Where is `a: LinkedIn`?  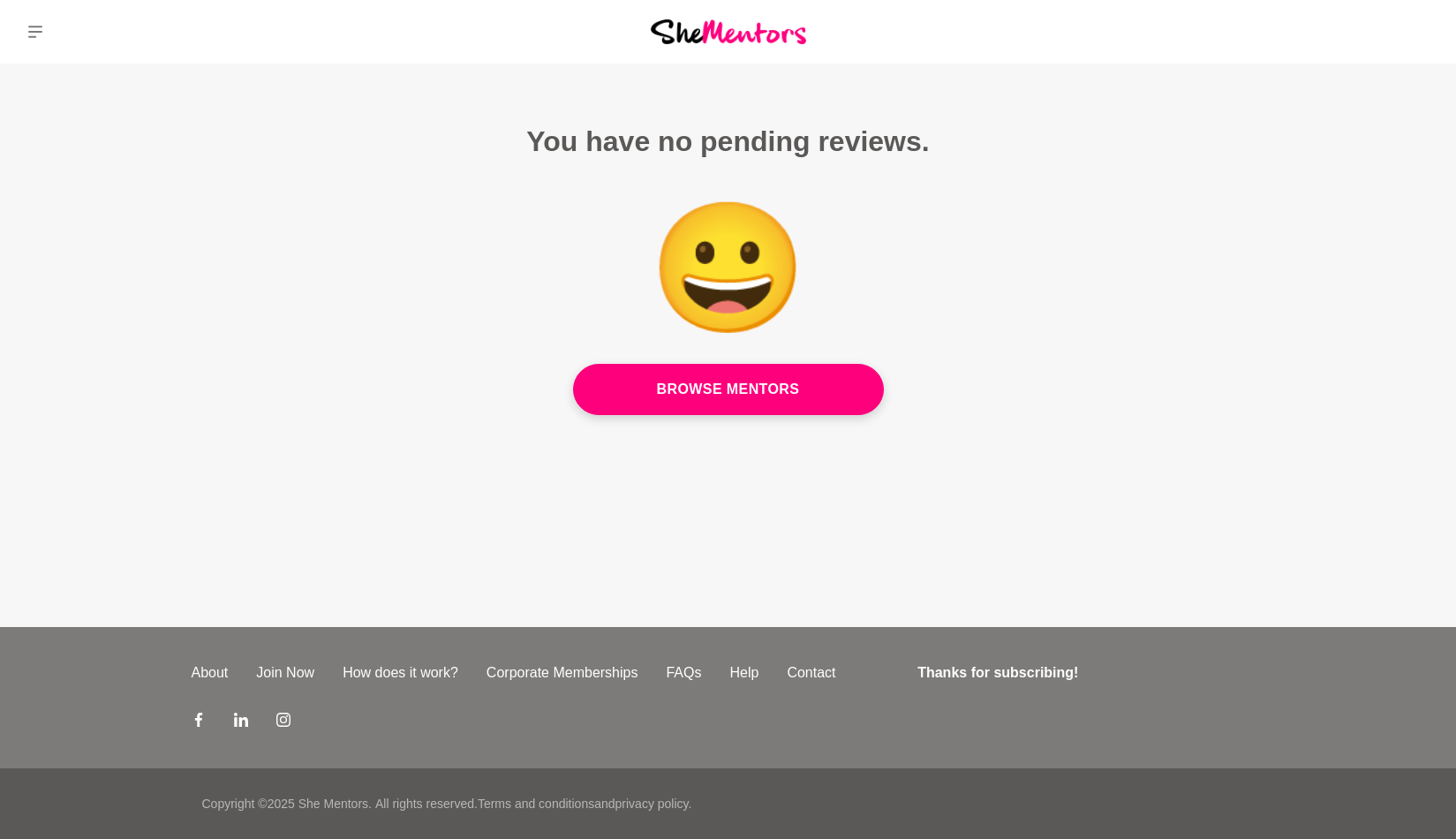 a: LinkedIn is located at coordinates (241, 722).